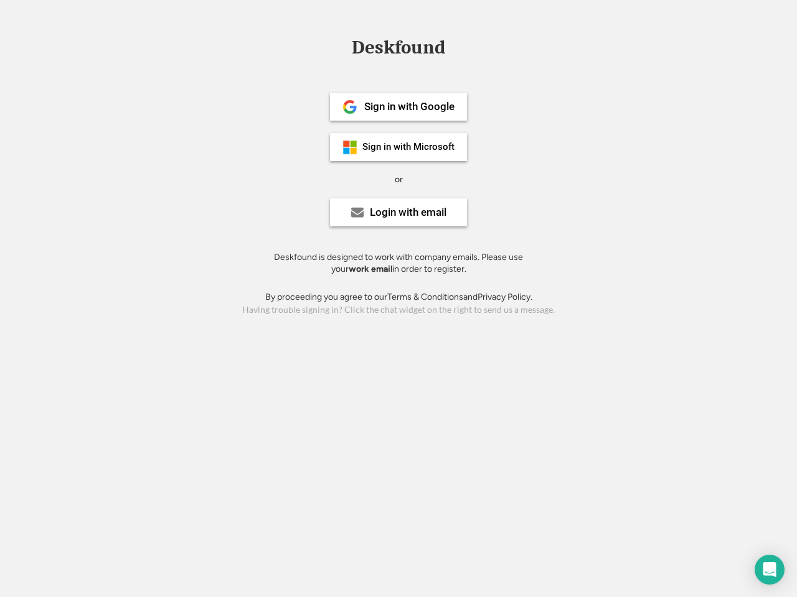 The height and width of the screenshot is (597, 797). I want to click on div: Deskfound, so click(398, 47).